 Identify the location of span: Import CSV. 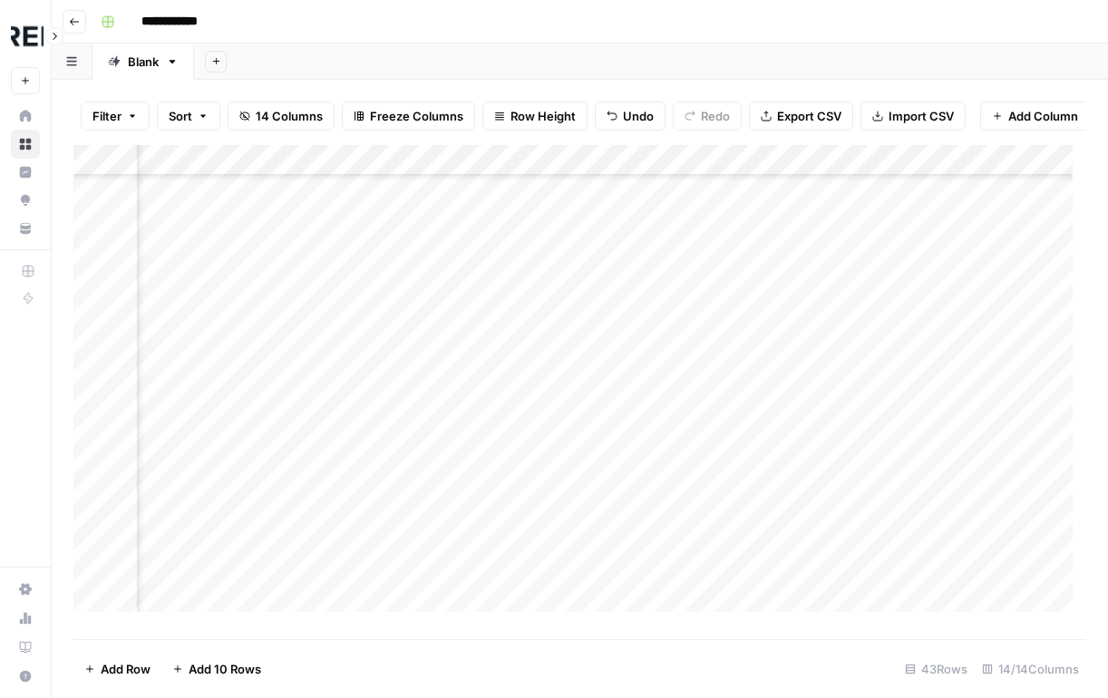
(921, 116).